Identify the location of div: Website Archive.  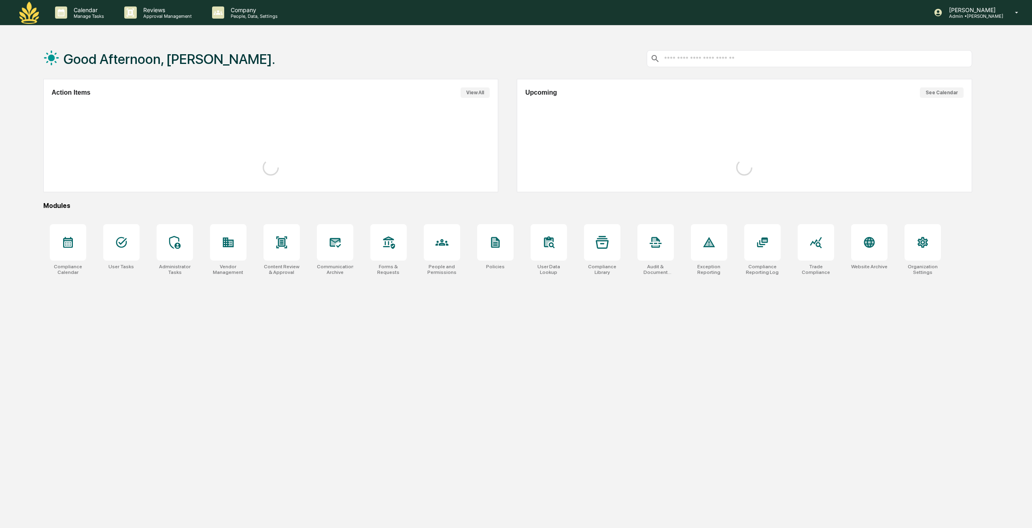
(869, 267).